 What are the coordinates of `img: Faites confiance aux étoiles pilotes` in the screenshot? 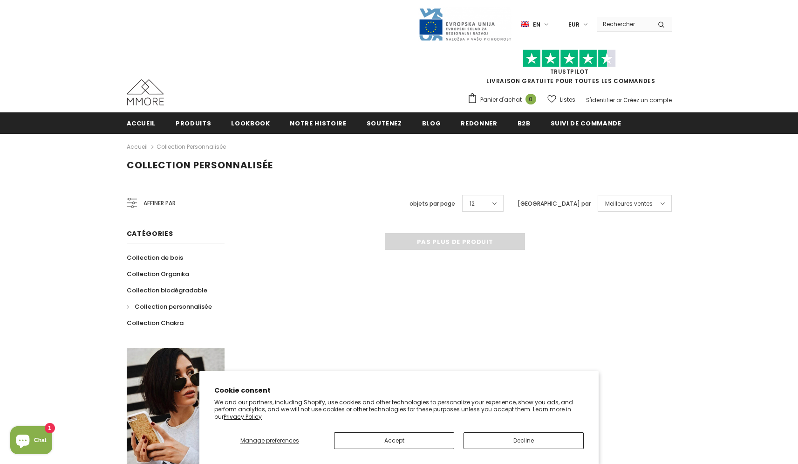 It's located at (569, 58).